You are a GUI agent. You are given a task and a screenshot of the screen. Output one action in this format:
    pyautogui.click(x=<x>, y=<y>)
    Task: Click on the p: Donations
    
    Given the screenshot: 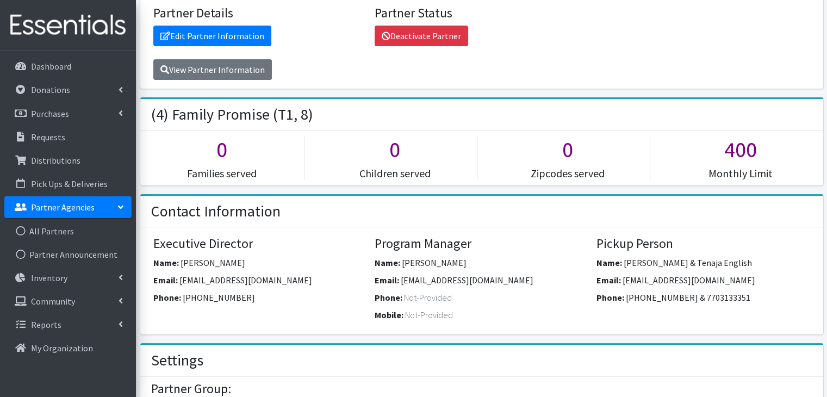 What is the action you would take?
    pyautogui.click(x=51, y=90)
    